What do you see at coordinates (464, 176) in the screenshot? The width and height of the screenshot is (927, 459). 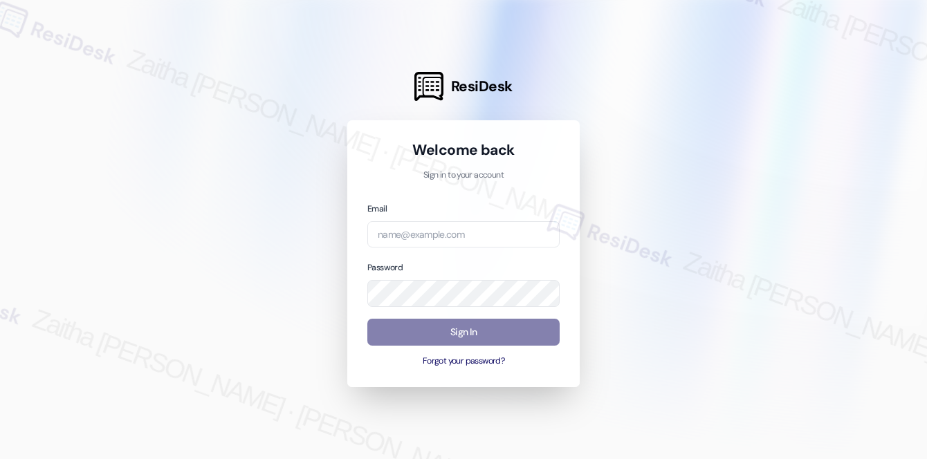 I see `p: Sign in to your account` at bounding box center [464, 176].